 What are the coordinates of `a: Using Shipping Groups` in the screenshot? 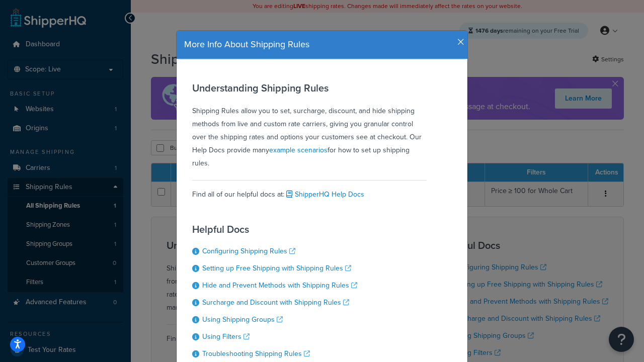 It's located at (242, 319).